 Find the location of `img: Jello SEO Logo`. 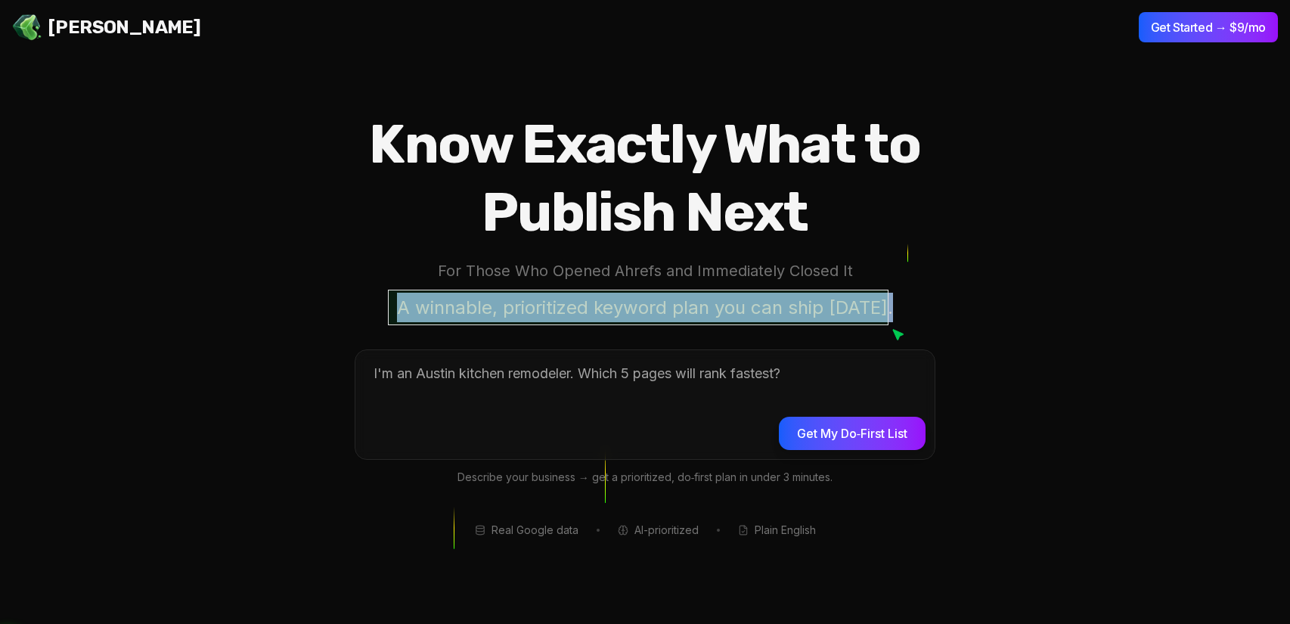

img: Jello SEO Logo is located at coordinates (27, 27).